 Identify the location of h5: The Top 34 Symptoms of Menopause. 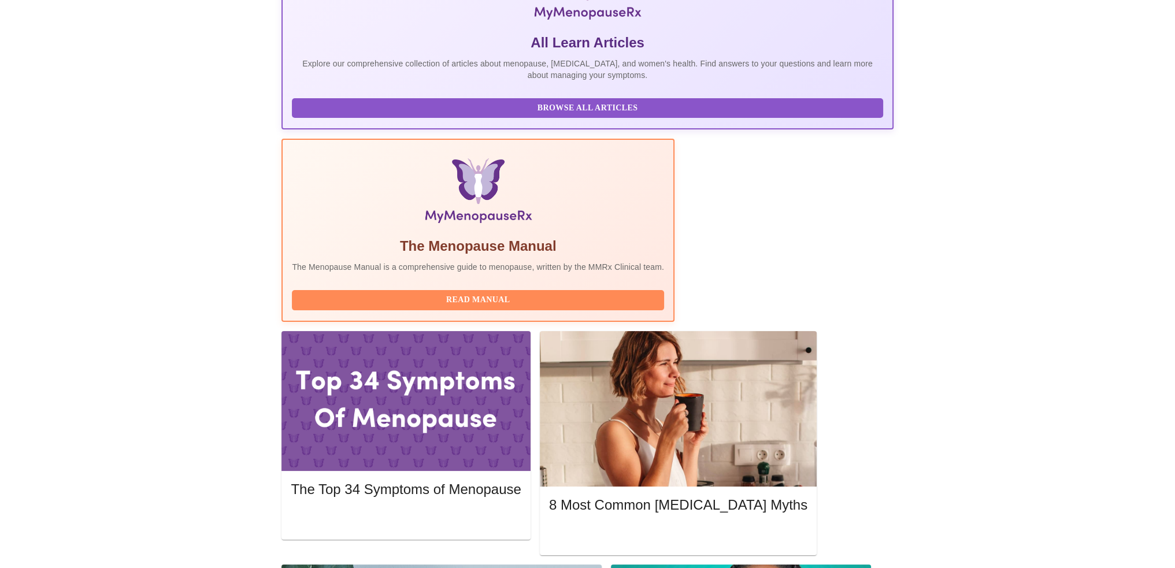
(406, 490).